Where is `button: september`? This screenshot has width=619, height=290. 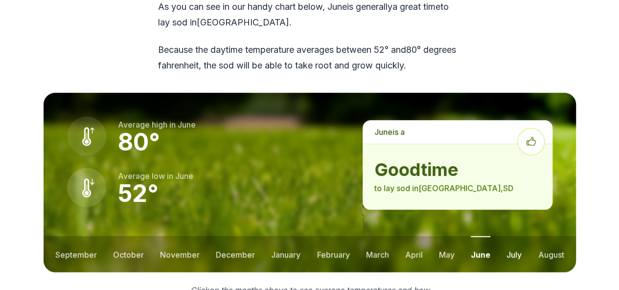 button: september is located at coordinates (76, 254).